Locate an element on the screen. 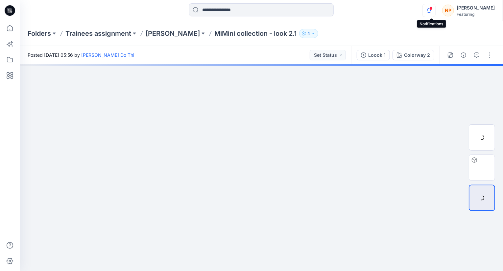 This screenshot has height=271, width=503. img: Loook 1 Colorway 2 is located at coordinates (482, 168).